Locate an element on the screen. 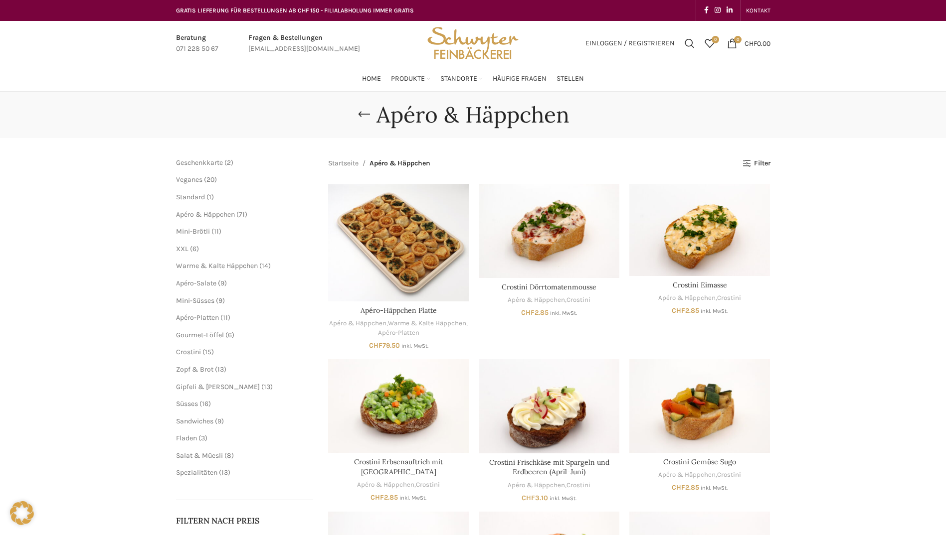 The height and width of the screenshot is (535, 946). span: 0 is located at coordinates (715, 39).